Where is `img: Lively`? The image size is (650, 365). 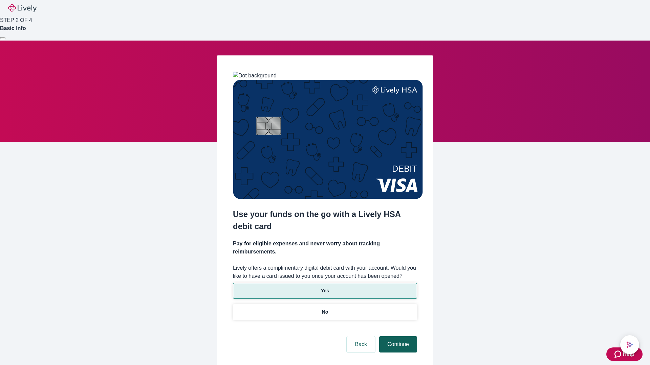 img: Lively is located at coordinates (22, 8).